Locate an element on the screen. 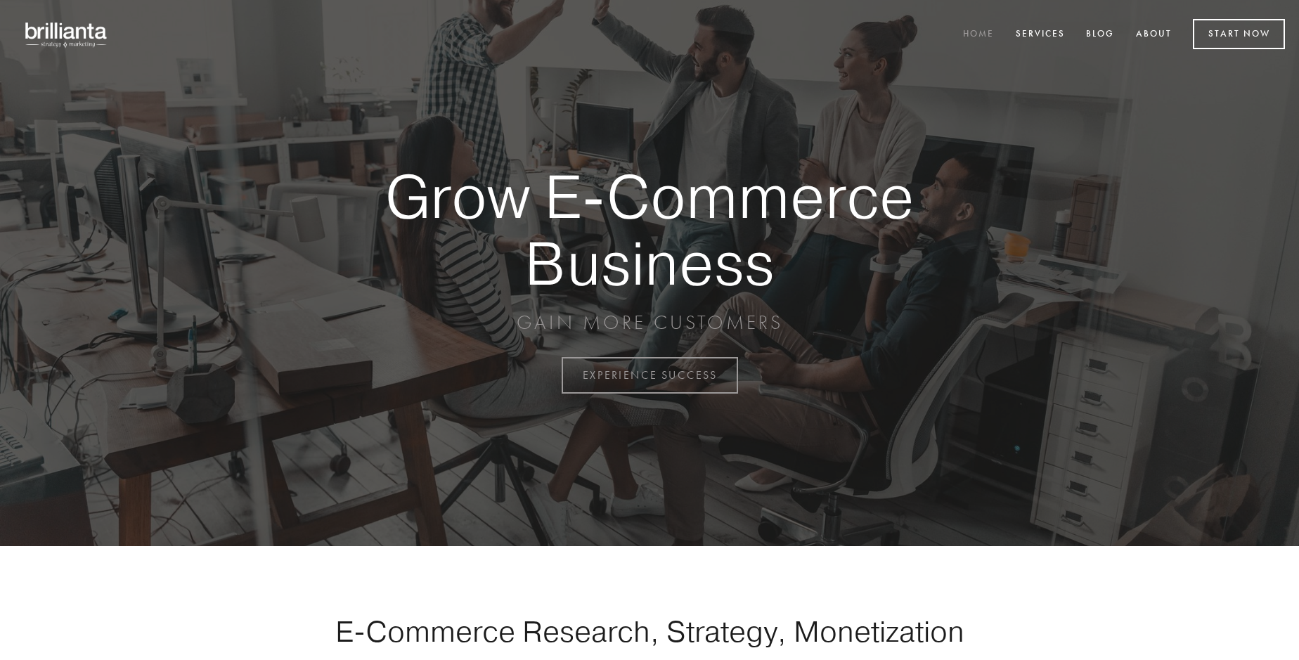  a: Blog is located at coordinates (1100, 34).